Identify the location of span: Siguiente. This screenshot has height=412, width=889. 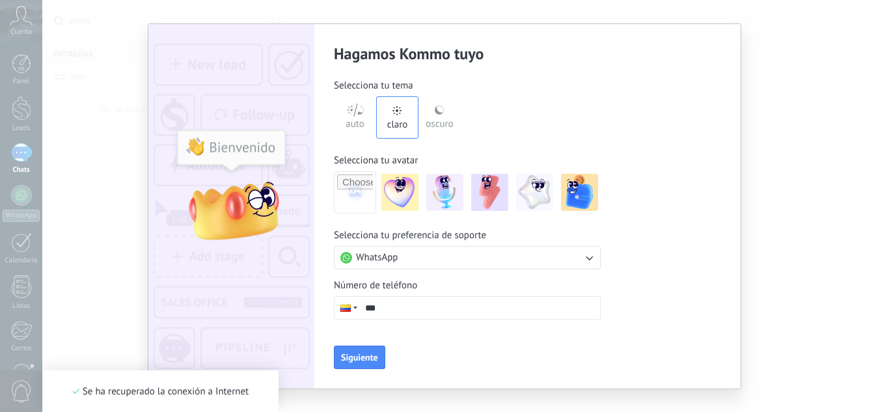
(359, 357).